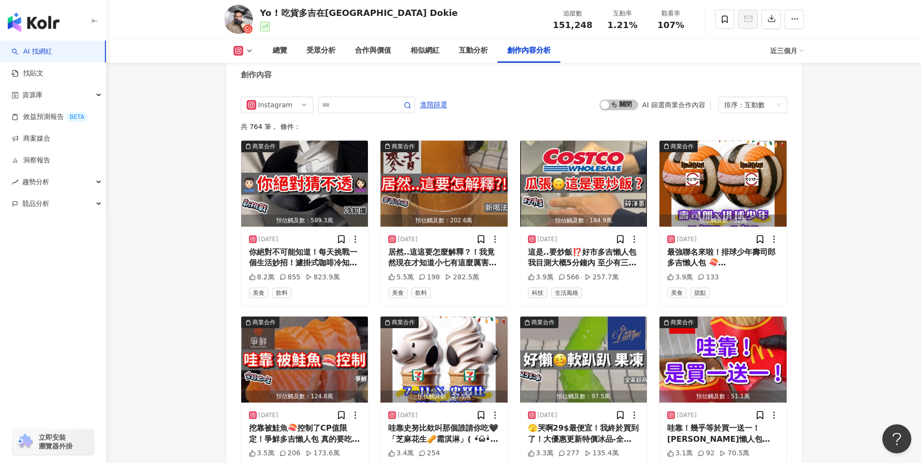 The height and width of the screenshot is (463, 921). I want to click on button: 商業合作預估觸及數：32萬, so click(723, 184).